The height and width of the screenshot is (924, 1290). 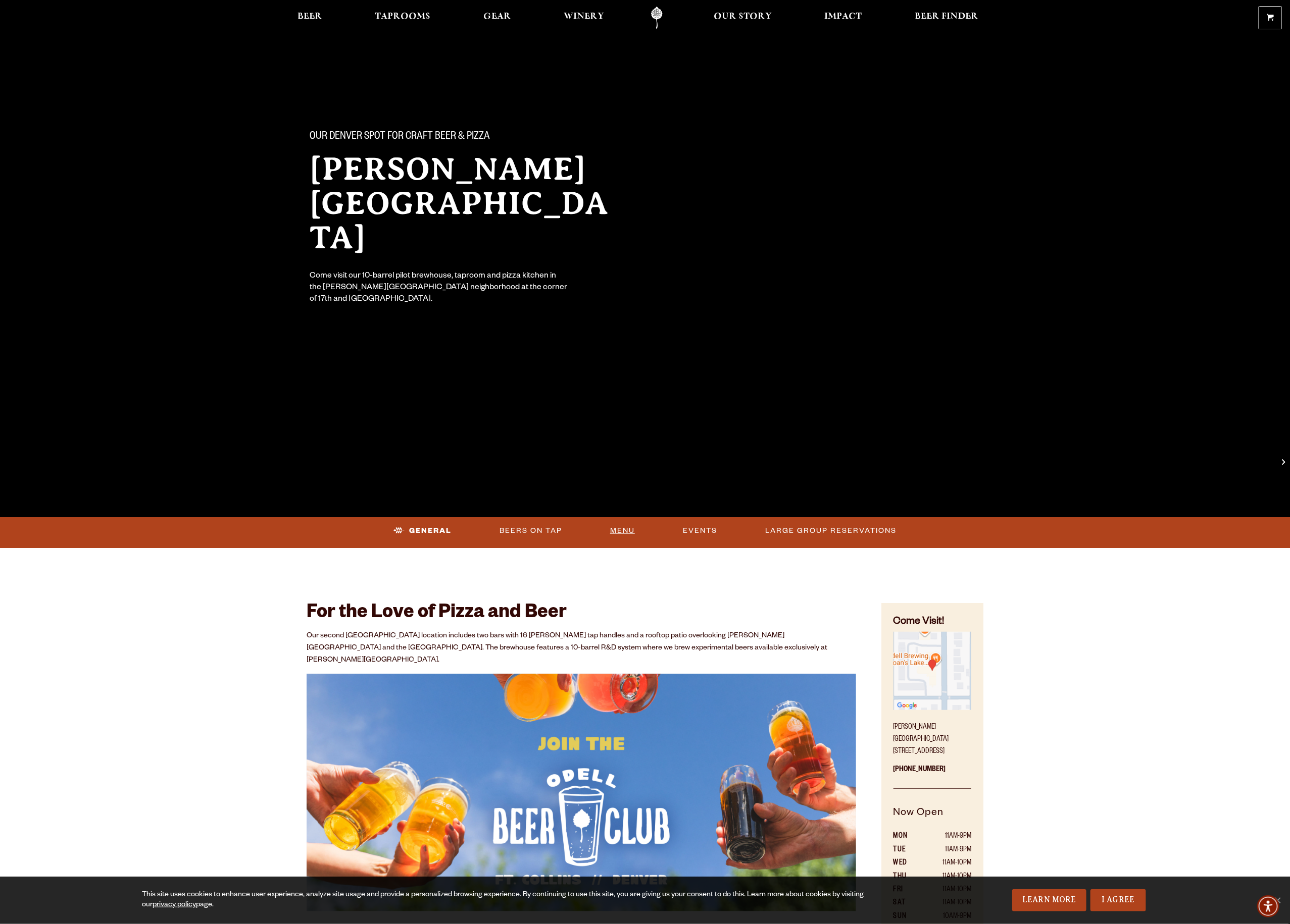 What do you see at coordinates (497, 16) in the screenshot?
I see `span: Gear` at bounding box center [497, 16].